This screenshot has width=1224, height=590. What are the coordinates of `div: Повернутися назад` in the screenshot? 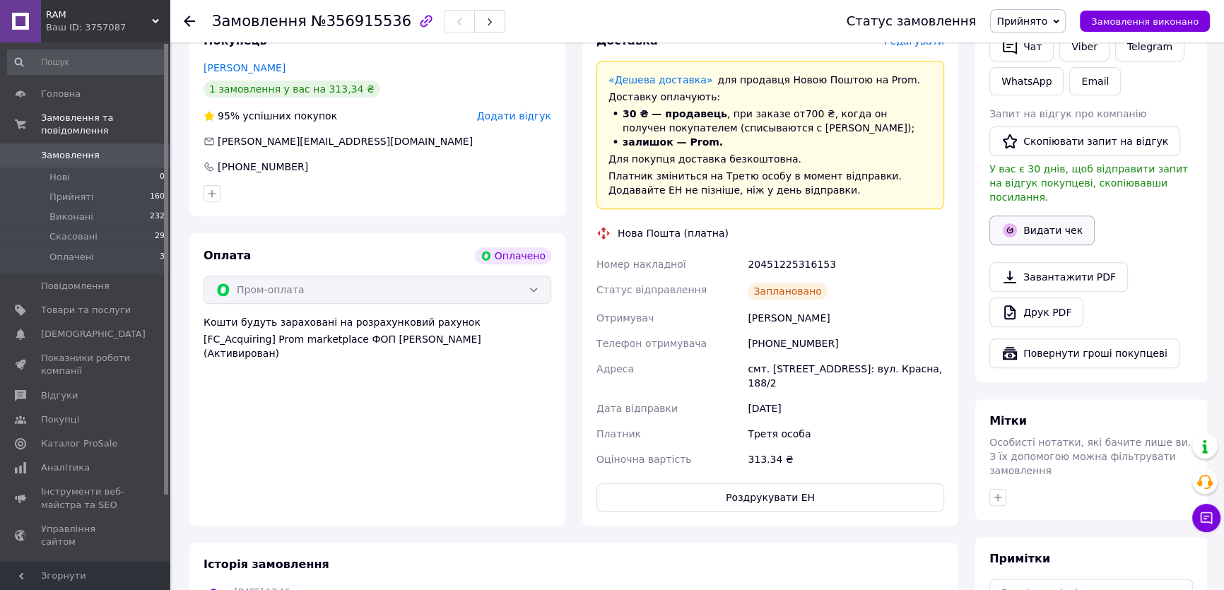 It's located at (189, 21).